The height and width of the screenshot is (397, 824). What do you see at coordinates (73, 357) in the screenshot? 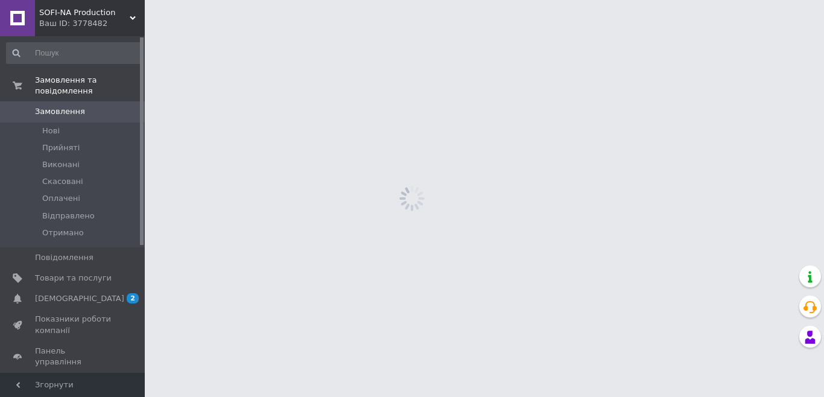
I see `span: Панель управління` at bounding box center [73, 357].